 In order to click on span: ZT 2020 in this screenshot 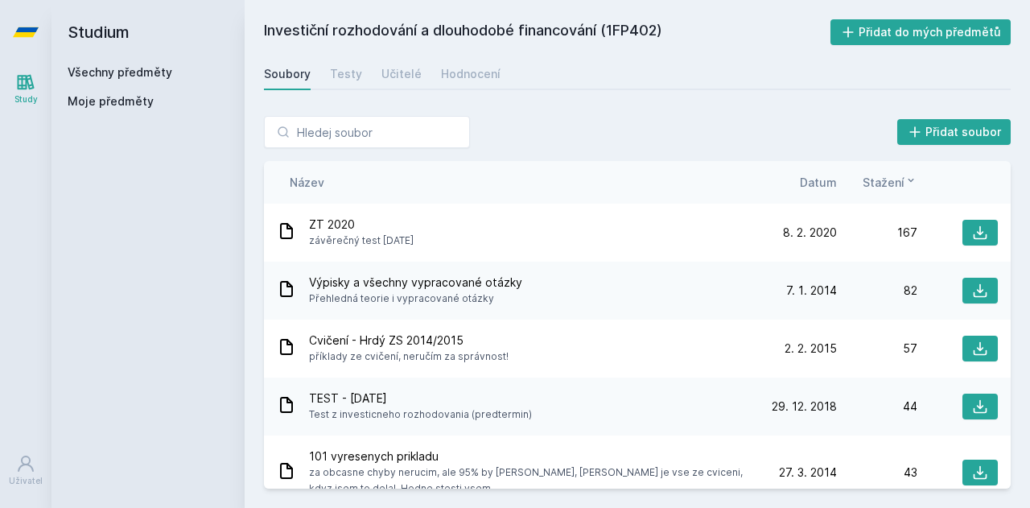, I will do `click(361, 225)`.